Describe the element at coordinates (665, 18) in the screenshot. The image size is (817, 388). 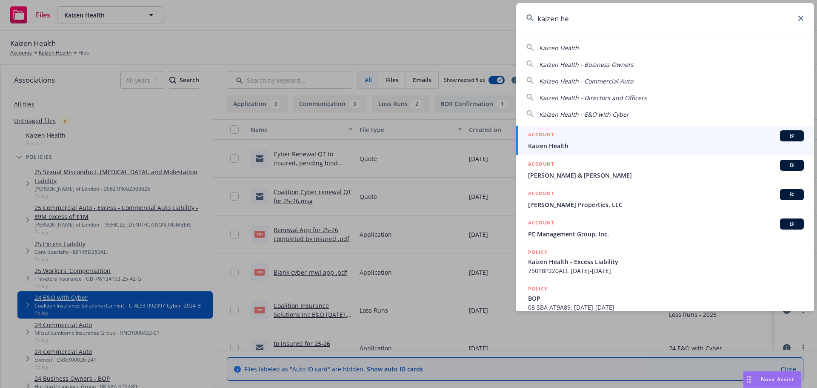
I see `input: Search...` at that location.